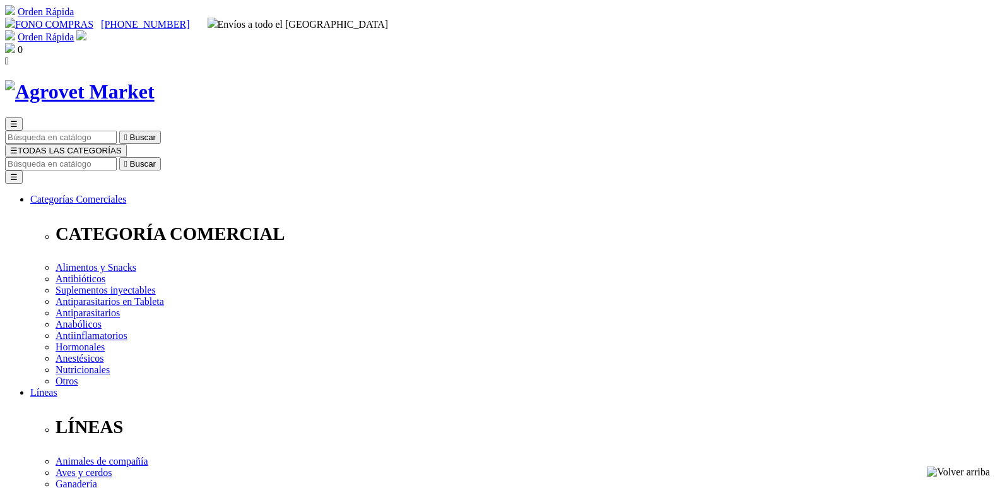  Describe the element at coordinates (80, 346) in the screenshot. I see `a: Hormonales` at that location.